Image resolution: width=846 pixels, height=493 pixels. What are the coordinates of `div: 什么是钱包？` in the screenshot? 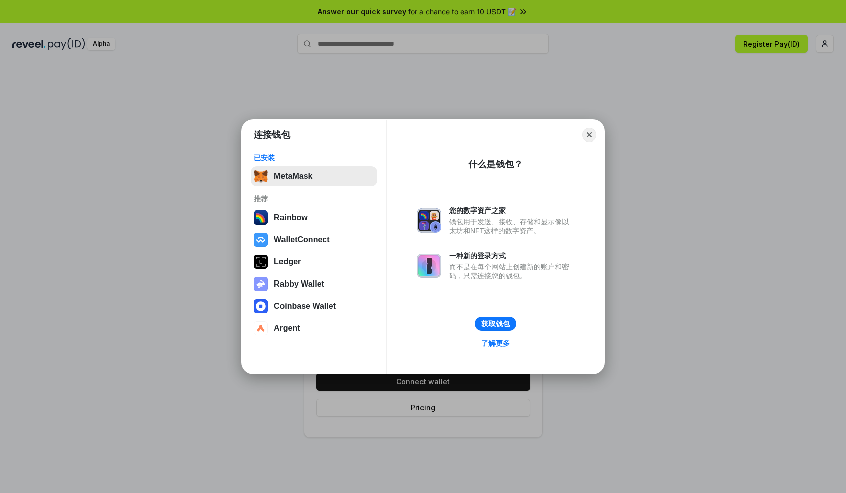 It's located at (496, 164).